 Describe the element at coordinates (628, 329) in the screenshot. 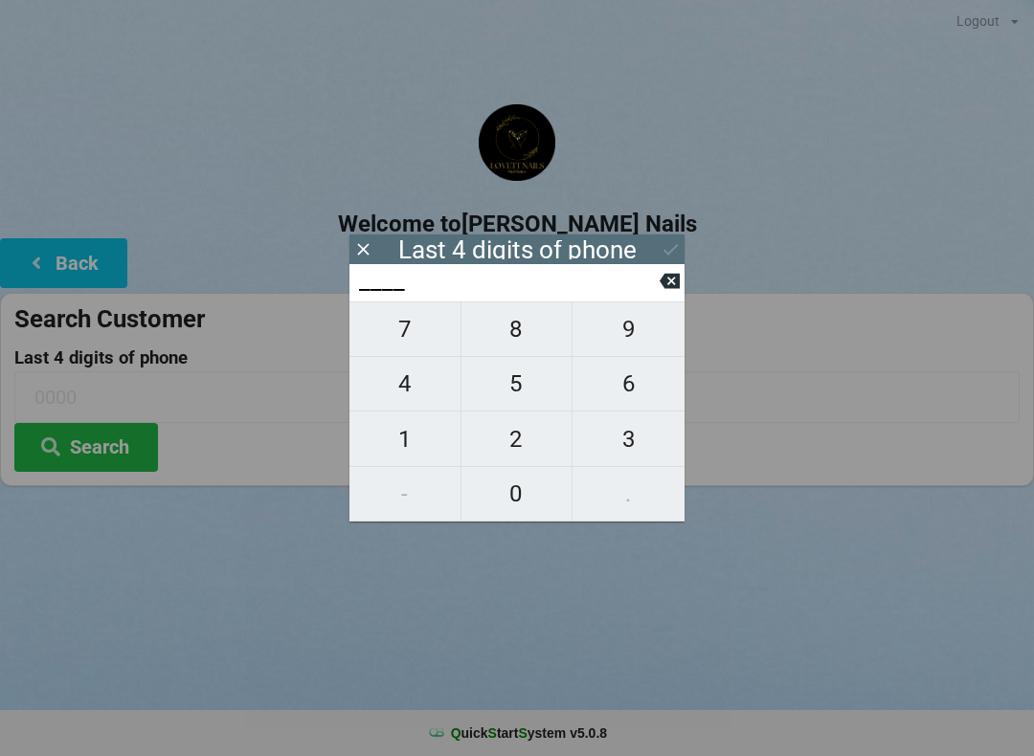

I see `button: 9` at that location.